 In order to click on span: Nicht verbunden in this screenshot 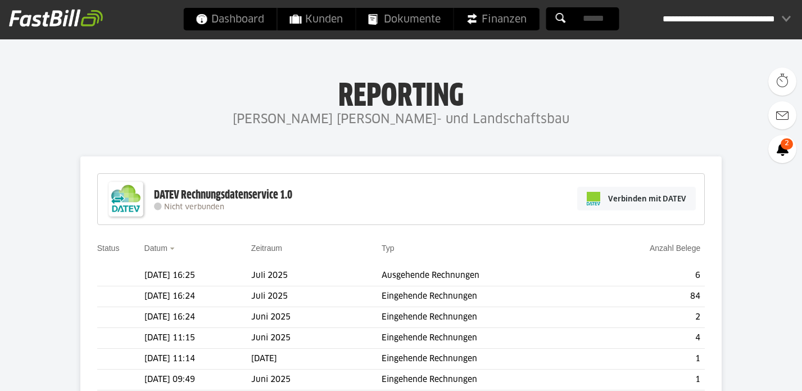, I will do `click(194, 207)`.